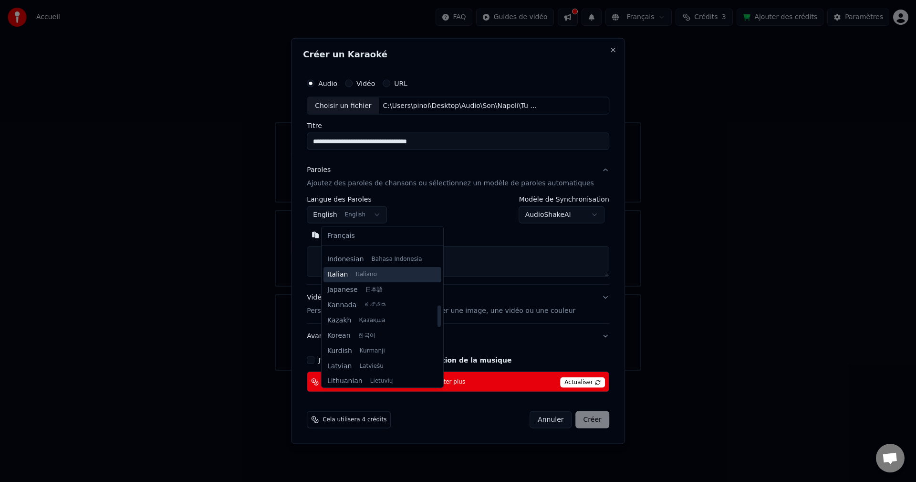  Describe the element at coordinates (339, 336) in the screenshot. I see `span: Korean` at that location.